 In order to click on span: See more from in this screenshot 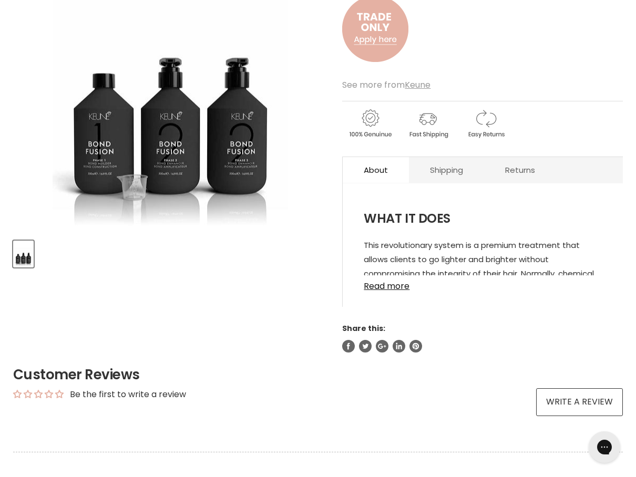, I will do `click(386, 85)`.